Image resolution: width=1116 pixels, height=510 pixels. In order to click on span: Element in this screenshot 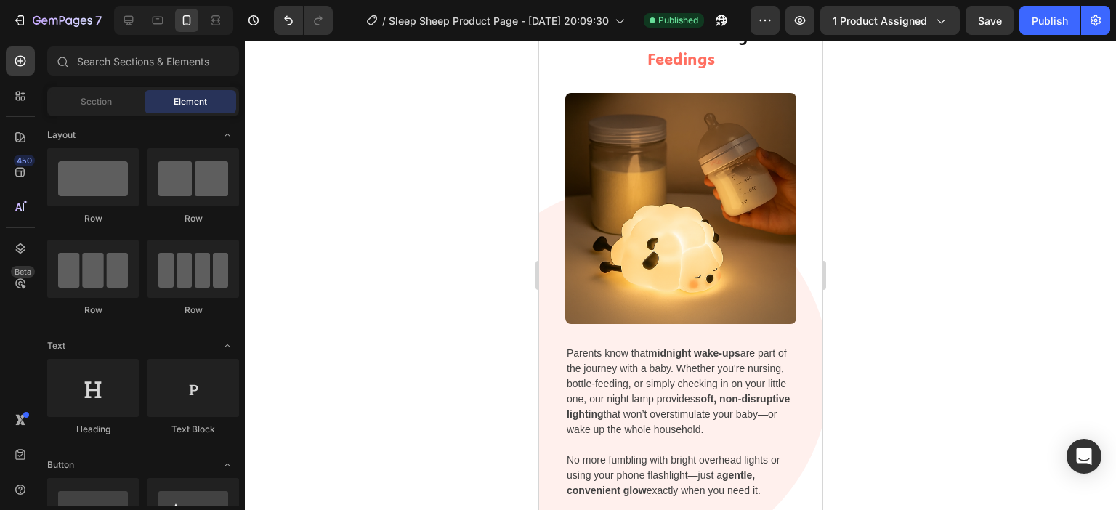, I will do `click(190, 102)`.